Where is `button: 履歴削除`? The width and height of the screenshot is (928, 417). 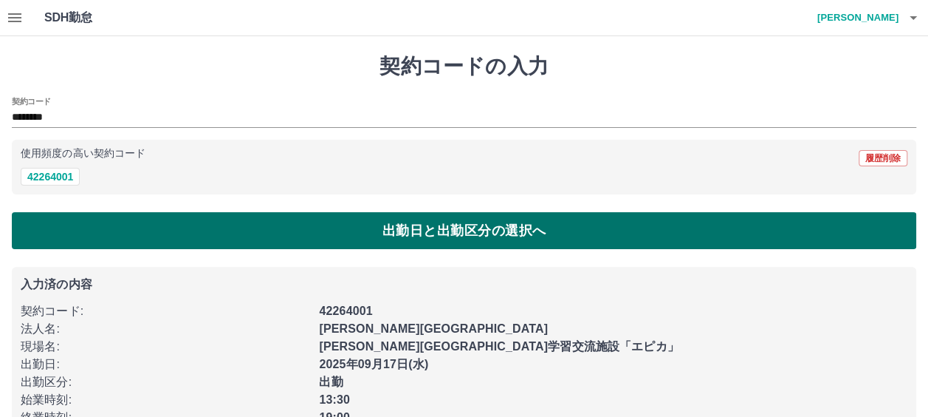
button: 履歴削除 is located at coordinates (883, 158).